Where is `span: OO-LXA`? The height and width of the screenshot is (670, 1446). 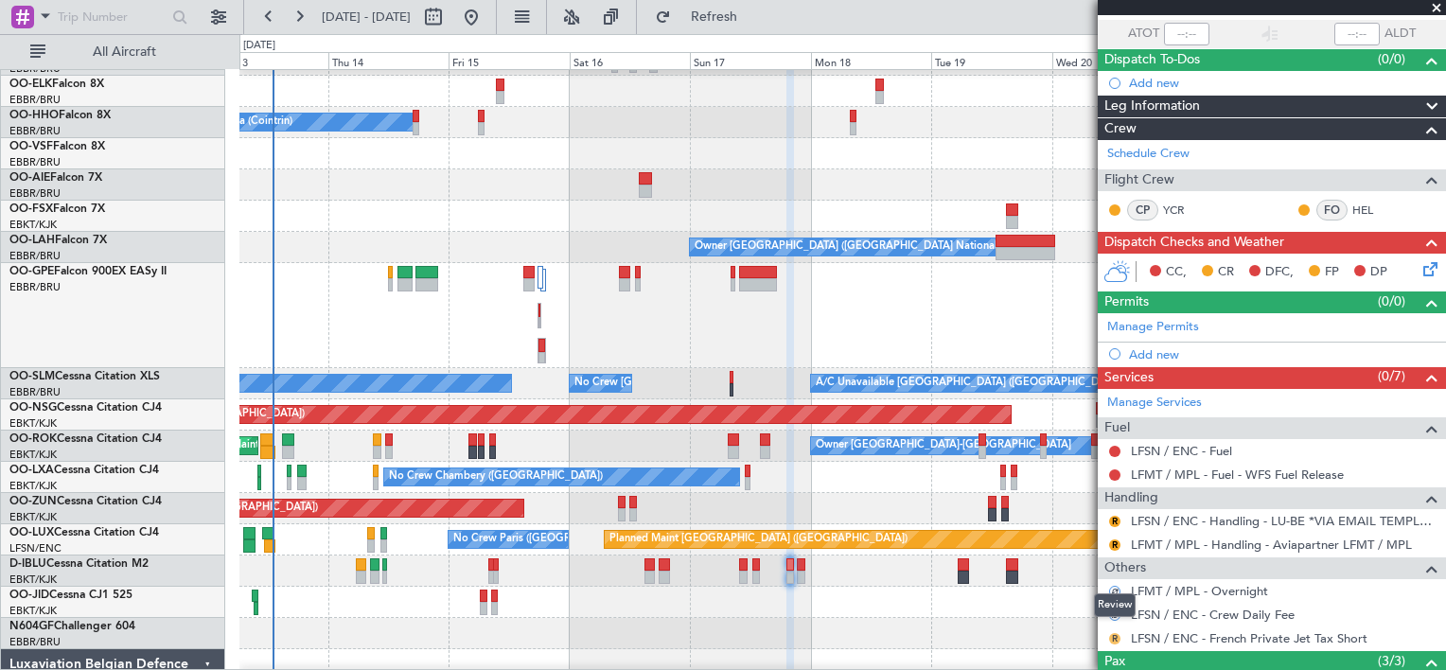 span: OO-LXA is located at coordinates (31, 470).